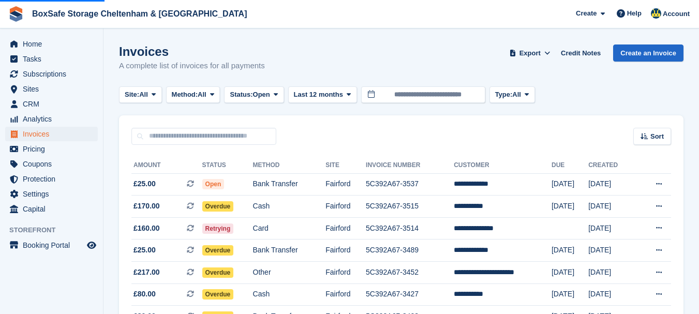  I want to click on th: Status, so click(228, 166).